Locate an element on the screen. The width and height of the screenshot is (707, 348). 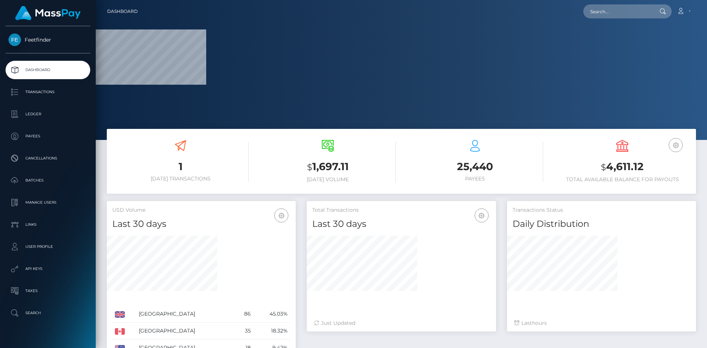
h3: 25,440 is located at coordinates (475, 167).